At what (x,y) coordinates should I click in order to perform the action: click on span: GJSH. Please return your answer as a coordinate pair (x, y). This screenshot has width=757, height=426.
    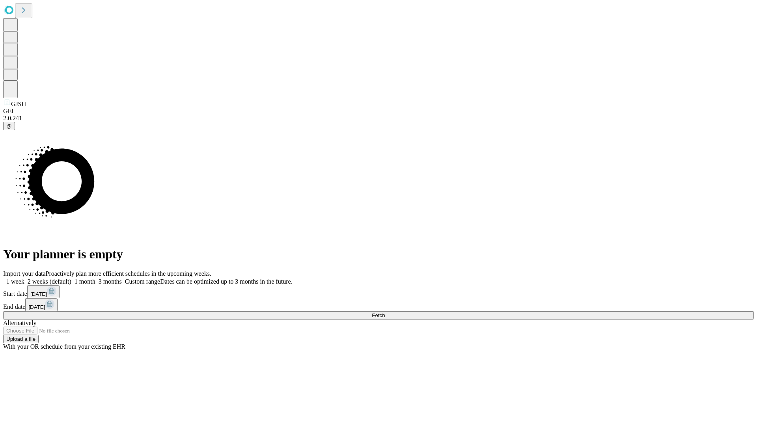
    Looking at the image, I should click on (19, 104).